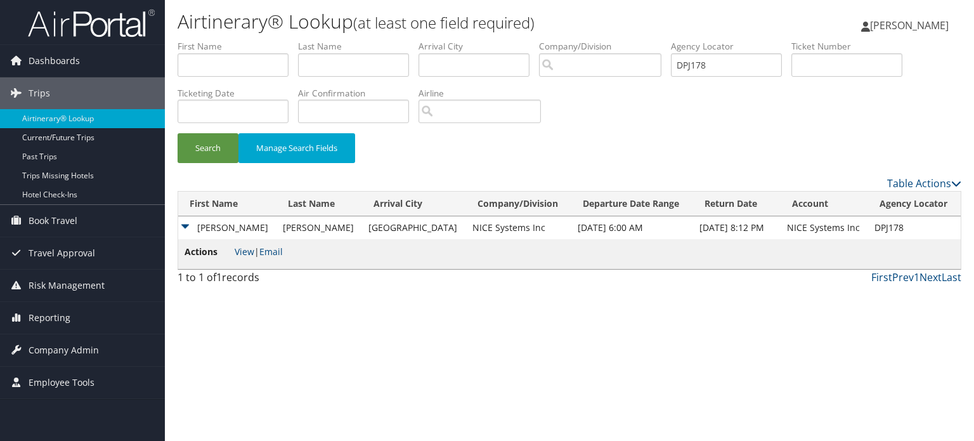 This screenshot has width=974, height=441. Describe the element at coordinates (67, 285) in the screenshot. I see `span: Risk Management` at that location.